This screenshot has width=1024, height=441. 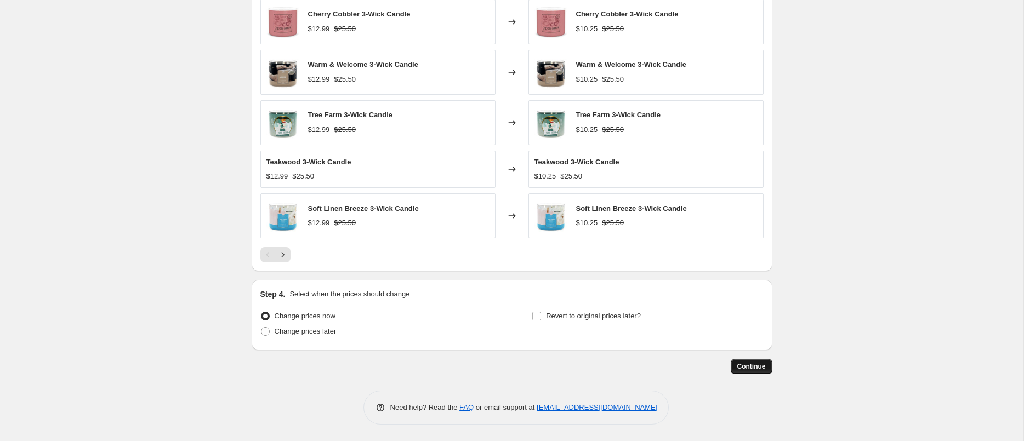 I want to click on span: Need help? Read the, so click(x=425, y=407).